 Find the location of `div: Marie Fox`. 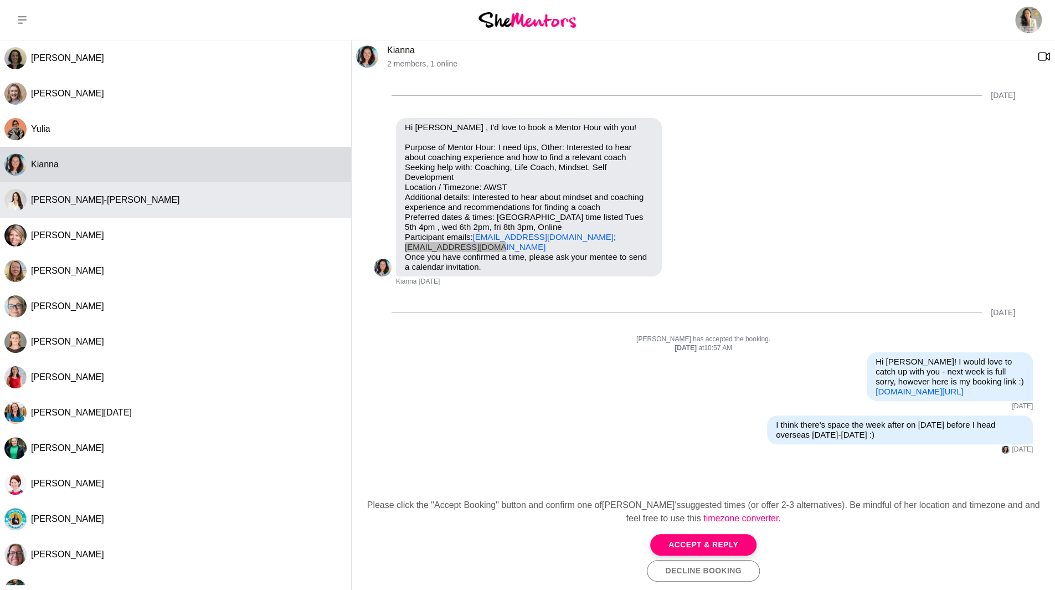

div: Marie Fox is located at coordinates (16, 519).